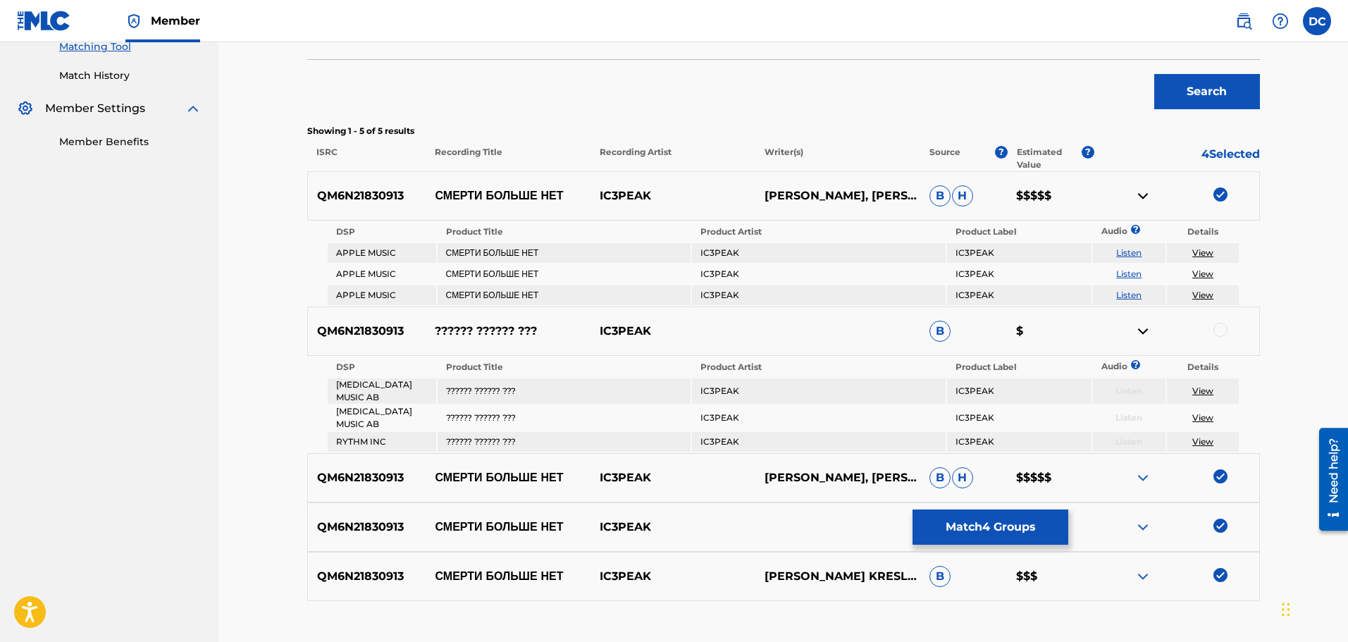 The height and width of the screenshot is (642, 1348). Describe the element at coordinates (784, 131) in the screenshot. I see `p: Showing 1 - 5 of 5 results` at that location.